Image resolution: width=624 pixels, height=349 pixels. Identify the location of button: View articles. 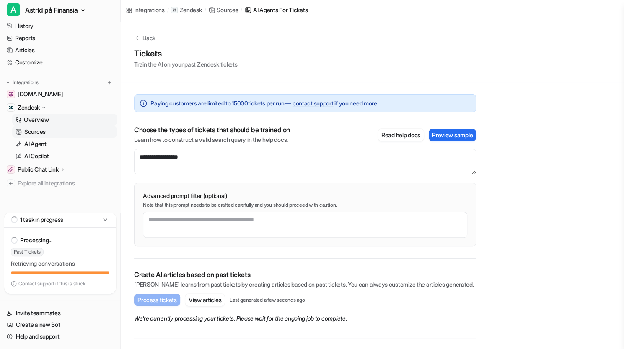
(205, 300).